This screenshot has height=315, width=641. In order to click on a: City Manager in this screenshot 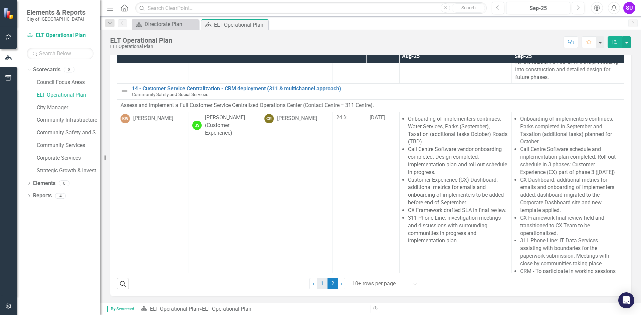, I will do `click(68, 108)`.